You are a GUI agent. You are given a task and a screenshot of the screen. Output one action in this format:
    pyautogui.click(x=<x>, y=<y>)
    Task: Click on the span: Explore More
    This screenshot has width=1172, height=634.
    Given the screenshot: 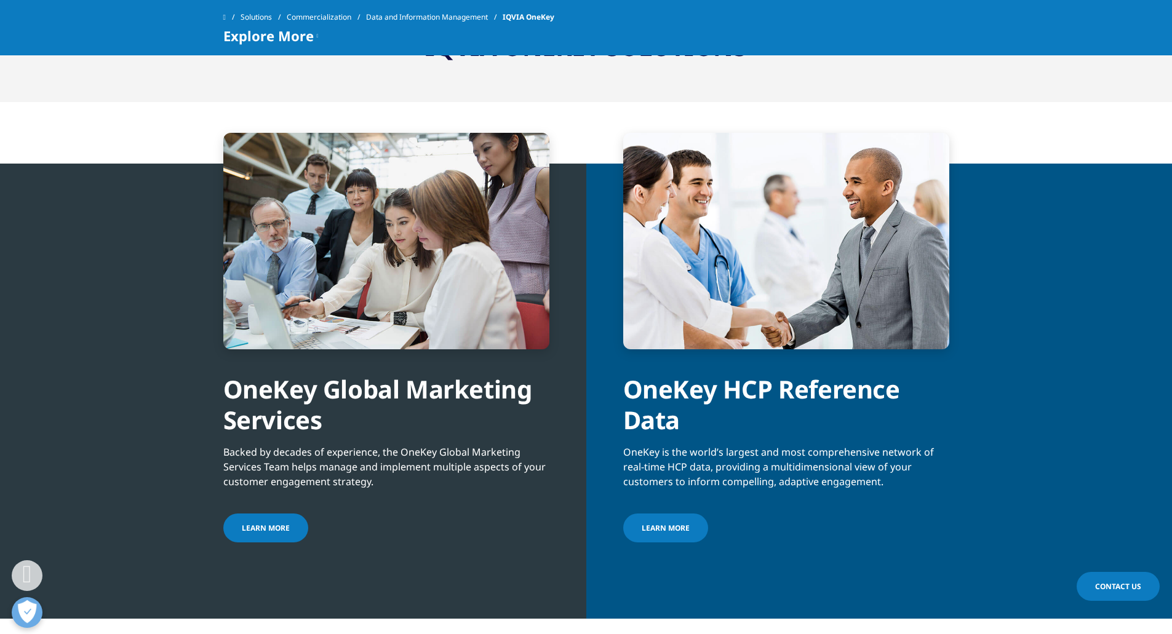 What is the action you would take?
    pyautogui.click(x=268, y=36)
    